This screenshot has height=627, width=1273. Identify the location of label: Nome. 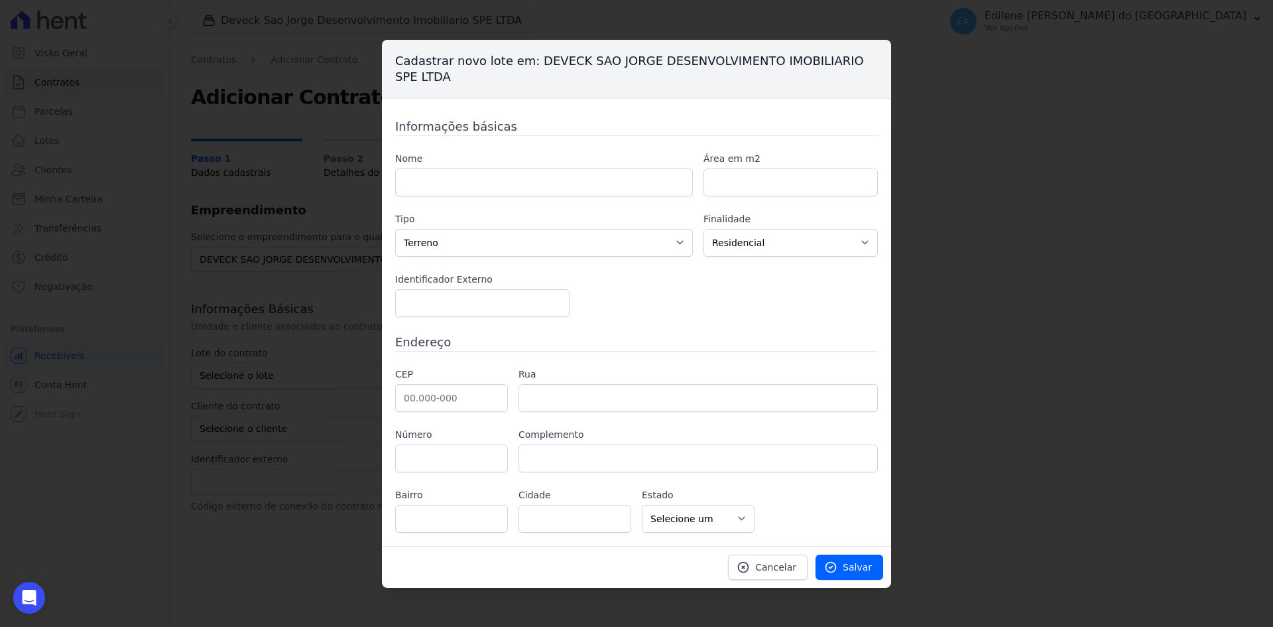
(544, 158).